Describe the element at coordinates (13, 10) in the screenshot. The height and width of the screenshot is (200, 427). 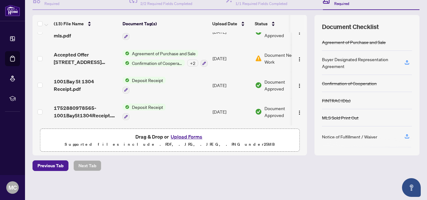
I see `img: logo` at that location.